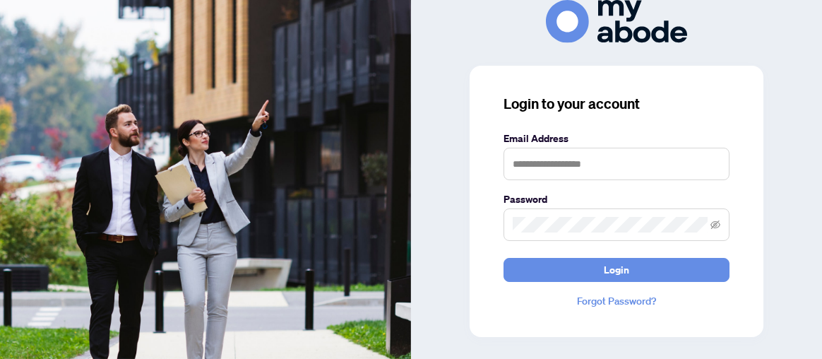  Describe the element at coordinates (617, 270) in the screenshot. I see `span: Login` at that location.